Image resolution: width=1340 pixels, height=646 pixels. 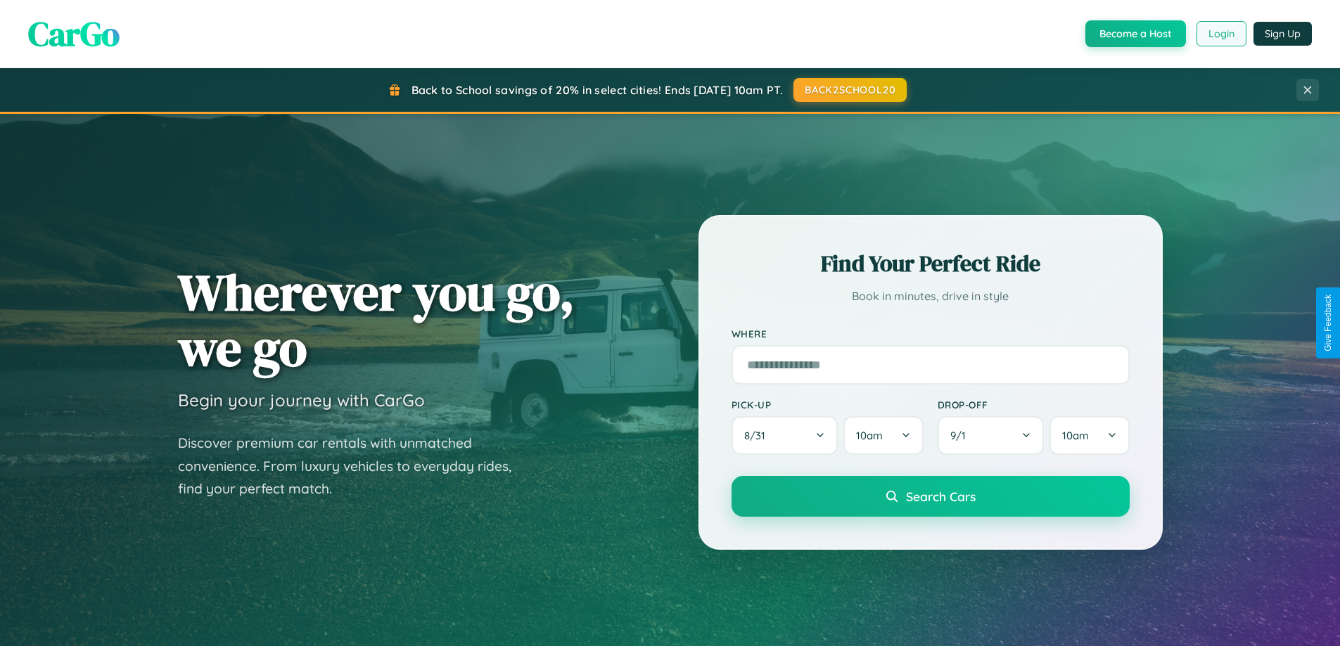 What do you see at coordinates (376, 320) in the screenshot?
I see `h1: Wherever you go, we go` at bounding box center [376, 320].